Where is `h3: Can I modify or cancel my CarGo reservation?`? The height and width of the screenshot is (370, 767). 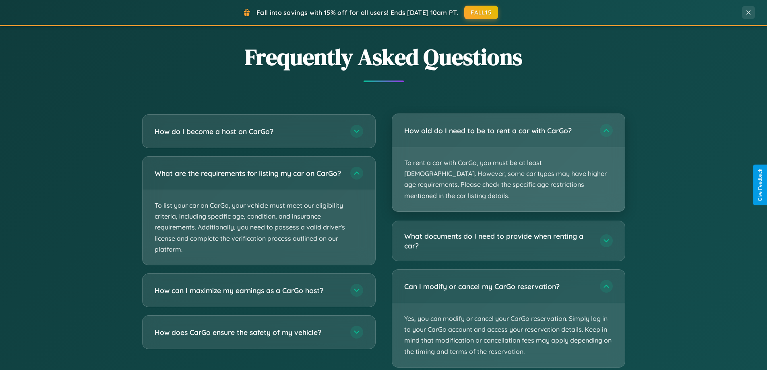 h3: Can I modify or cancel my CarGo reservation? is located at coordinates (498, 286).